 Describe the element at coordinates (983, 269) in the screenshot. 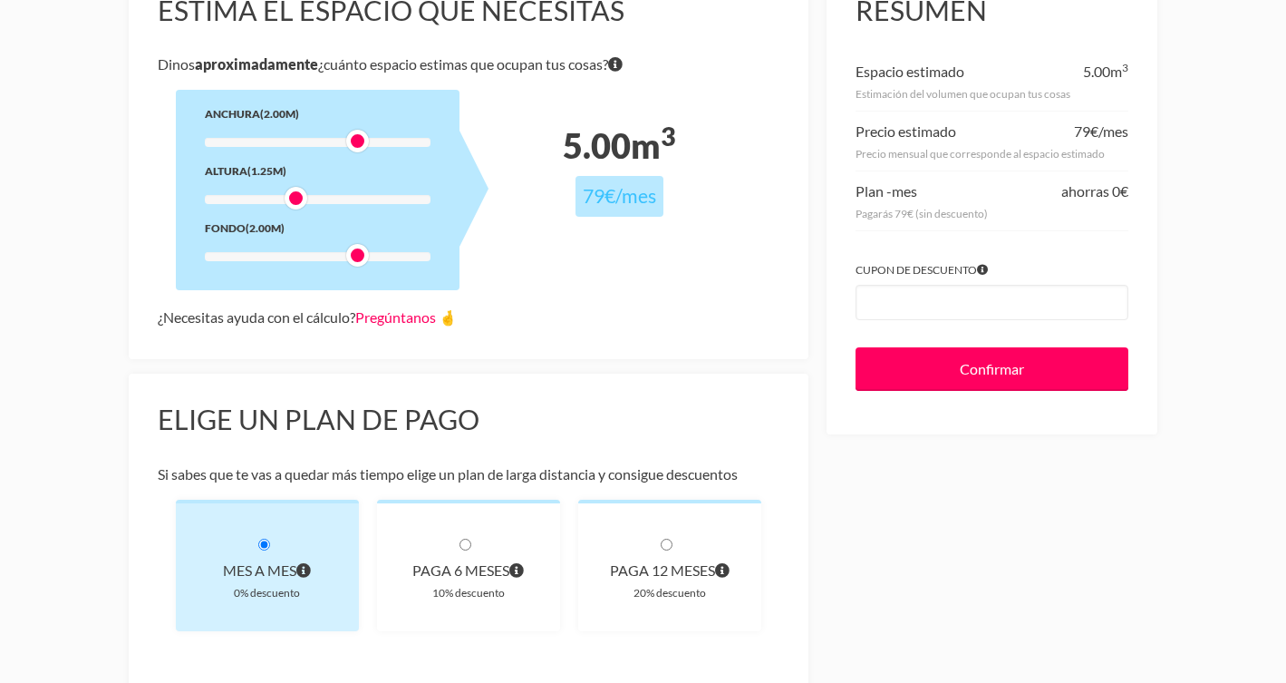

I see `span: Si tienes algún cupón introdúcelo para aplicar el descuento` at that location.